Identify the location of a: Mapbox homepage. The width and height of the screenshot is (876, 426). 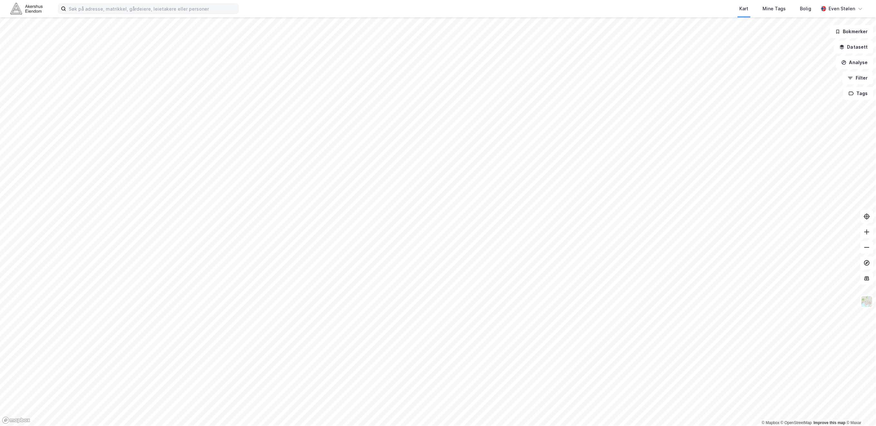
(16, 420).